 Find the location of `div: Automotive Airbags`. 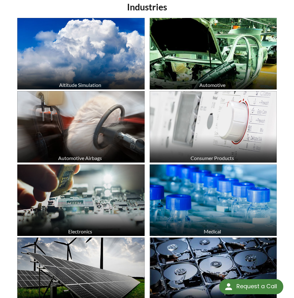

div: Automotive Airbags is located at coordinates (80, 158).